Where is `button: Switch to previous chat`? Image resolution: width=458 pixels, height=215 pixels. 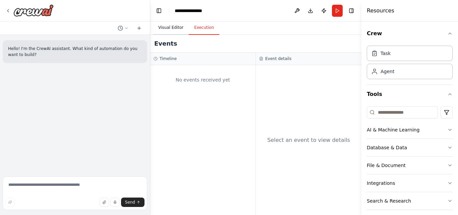
button: Switch to previous chat is located at coordinates (123, 28).